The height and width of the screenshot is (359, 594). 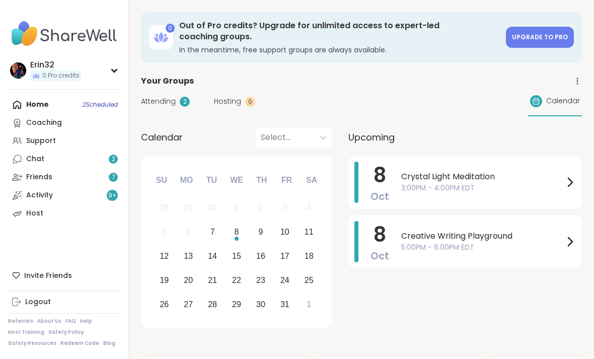 What do you see at coordinates (164, 304) in the screenshot?
I see `div: 26` at bounding box center [164, 304].